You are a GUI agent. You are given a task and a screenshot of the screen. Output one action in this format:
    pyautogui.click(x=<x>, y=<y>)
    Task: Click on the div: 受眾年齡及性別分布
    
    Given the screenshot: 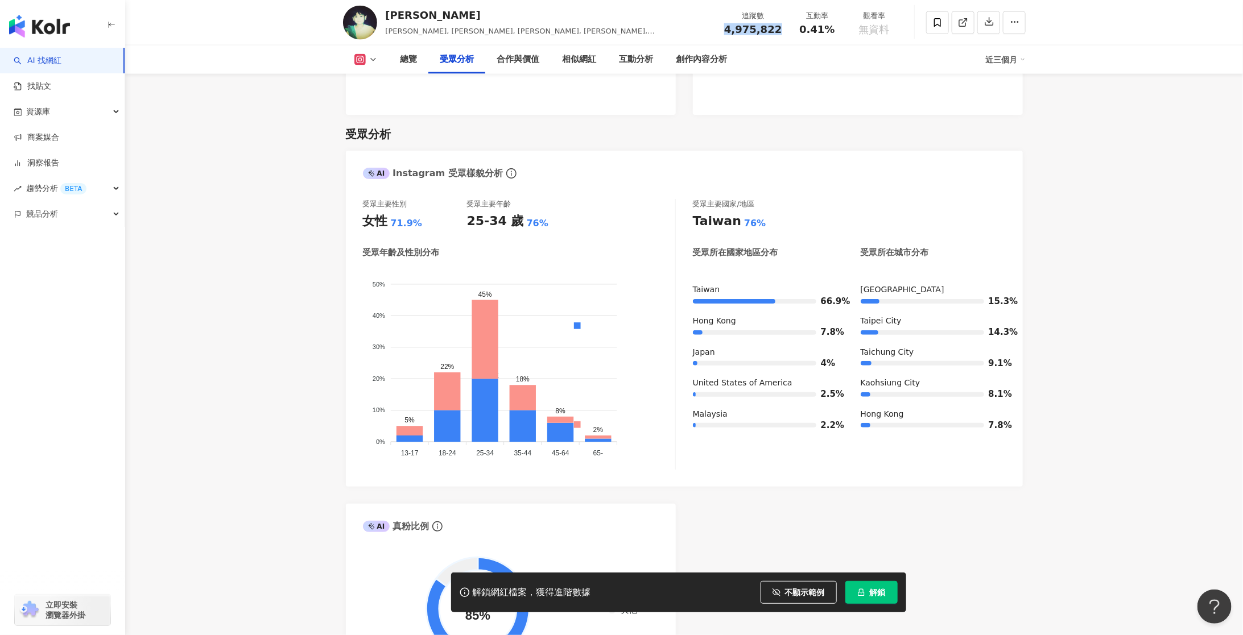 What is the action you would take?
    pyautogui.click(x=401, y=253)
    